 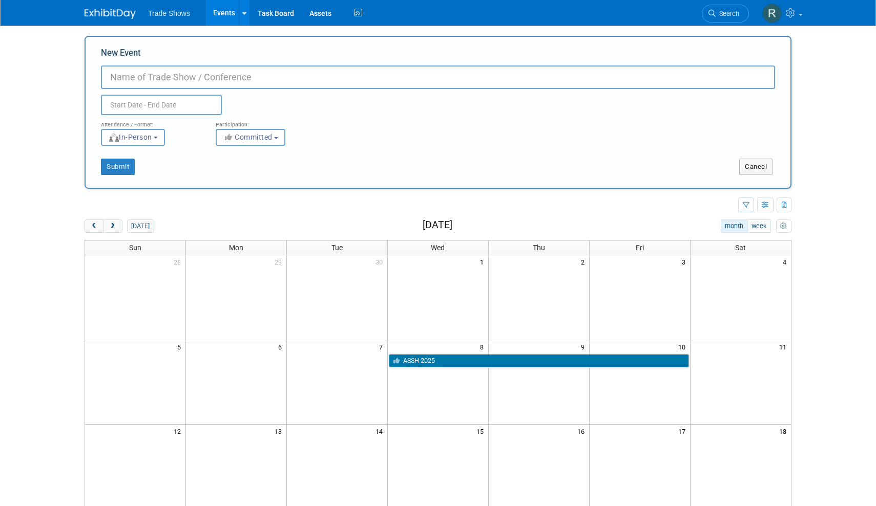 What do you see at coordinates (380, 431) in the screenshot?
I see `span: 14` at bounding box center [380, 431].